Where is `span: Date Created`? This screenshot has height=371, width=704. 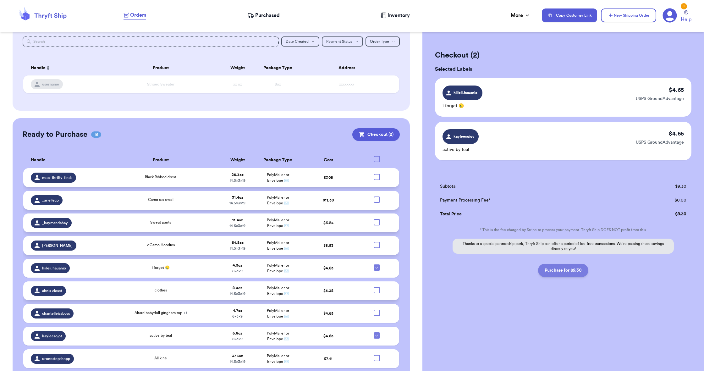
span: Date Created is located at coordinates (297, 41).